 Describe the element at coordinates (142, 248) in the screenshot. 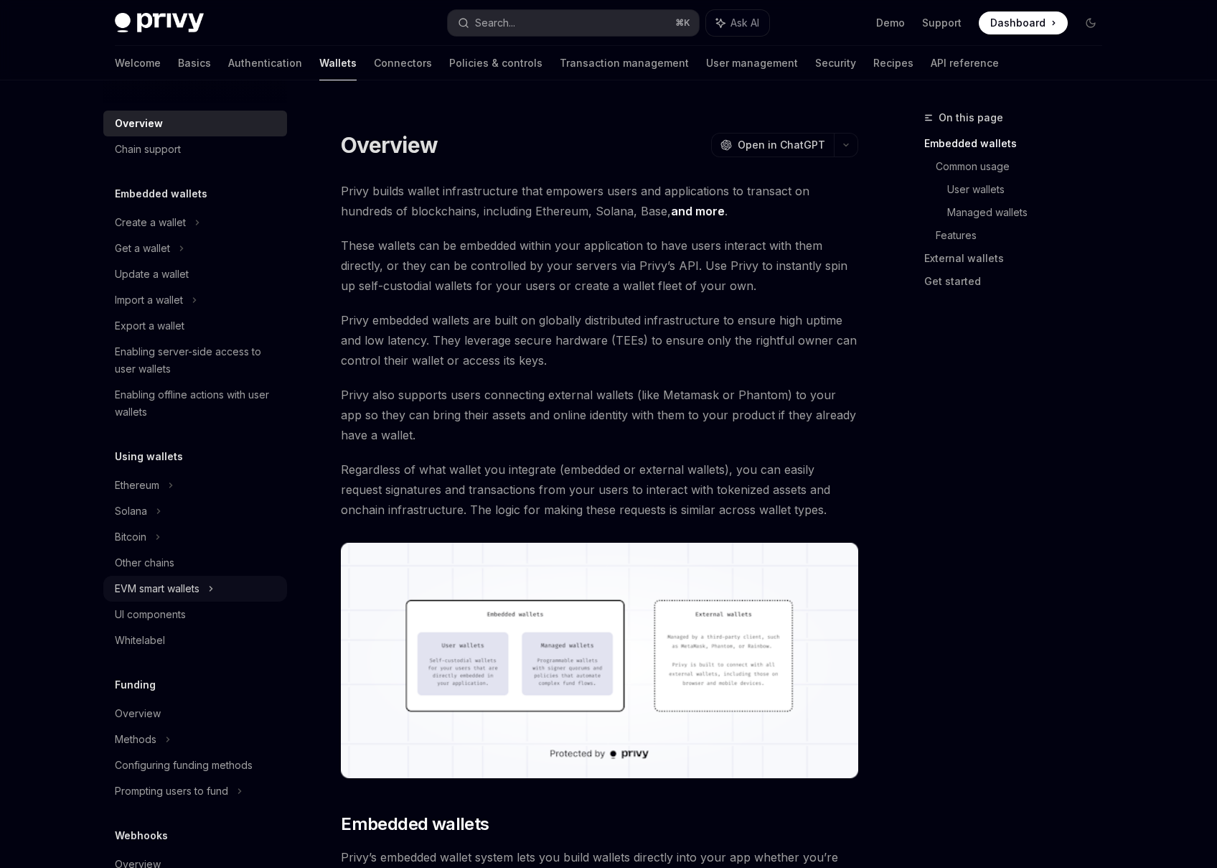

I see `div: Get a wallet` at that location.